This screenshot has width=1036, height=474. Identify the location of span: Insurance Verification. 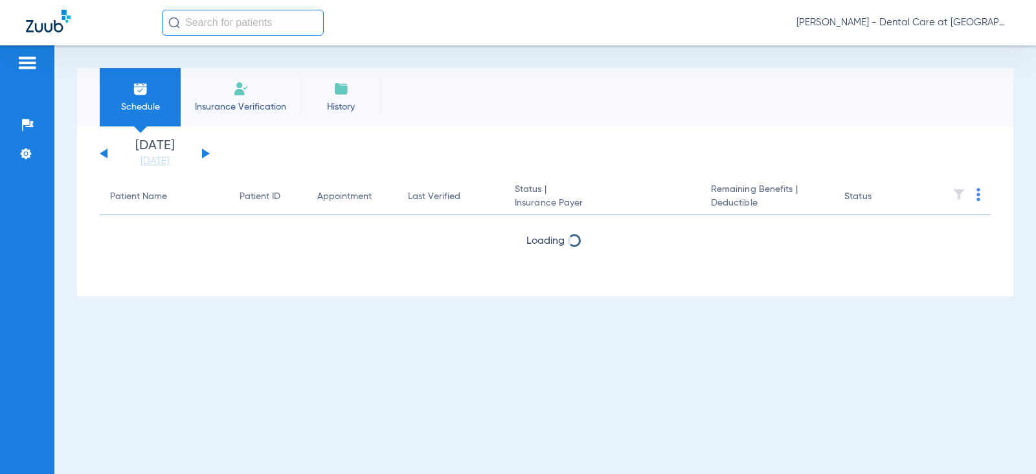
(240, 107).